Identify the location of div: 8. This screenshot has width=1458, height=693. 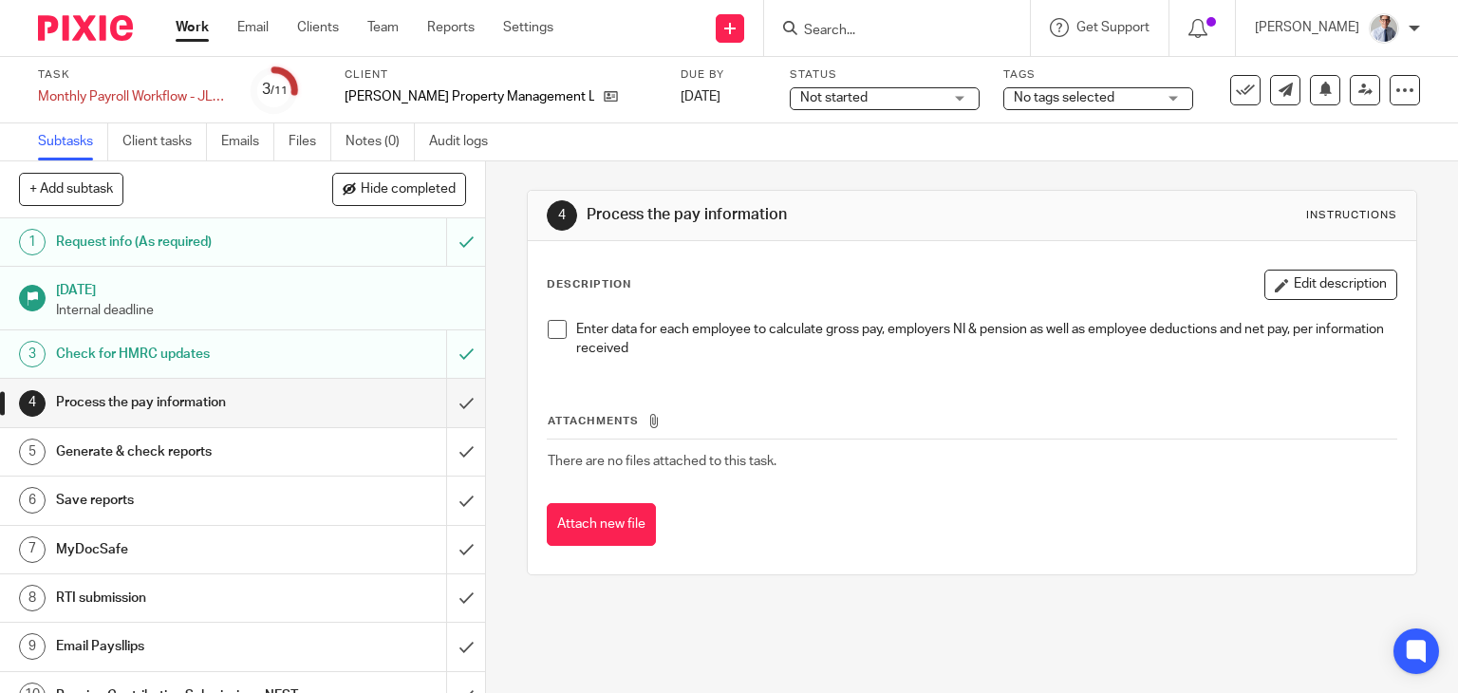
(32, 598).